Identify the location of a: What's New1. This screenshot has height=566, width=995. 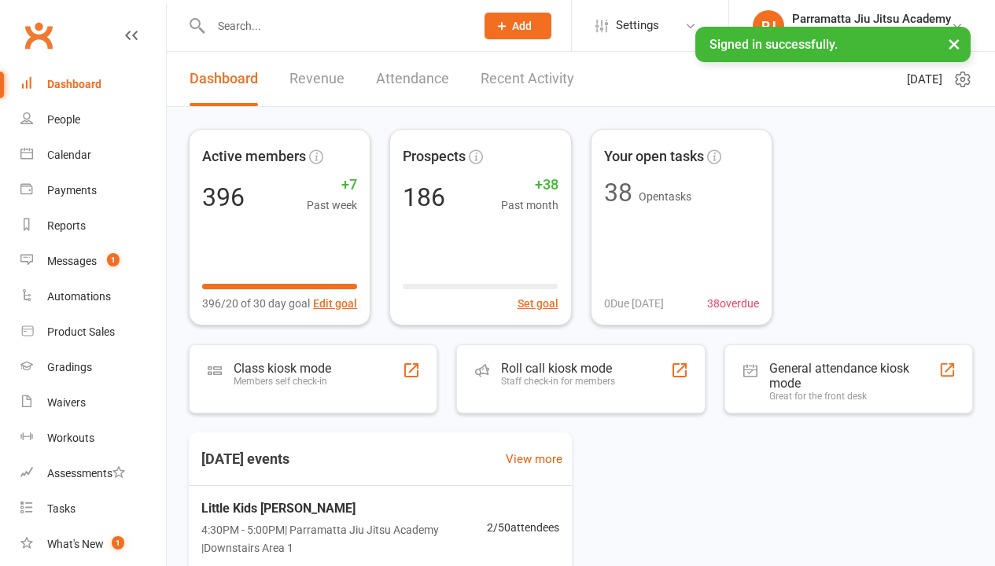
(93, 544).